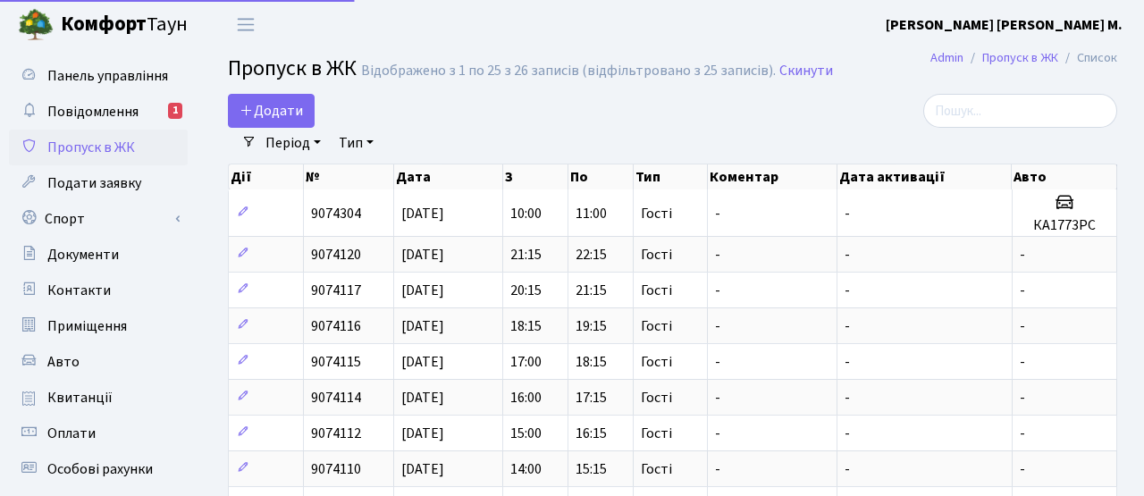  Describe the element at coordinates (536, 177) in the screenshot. I see `th: З` at that location.